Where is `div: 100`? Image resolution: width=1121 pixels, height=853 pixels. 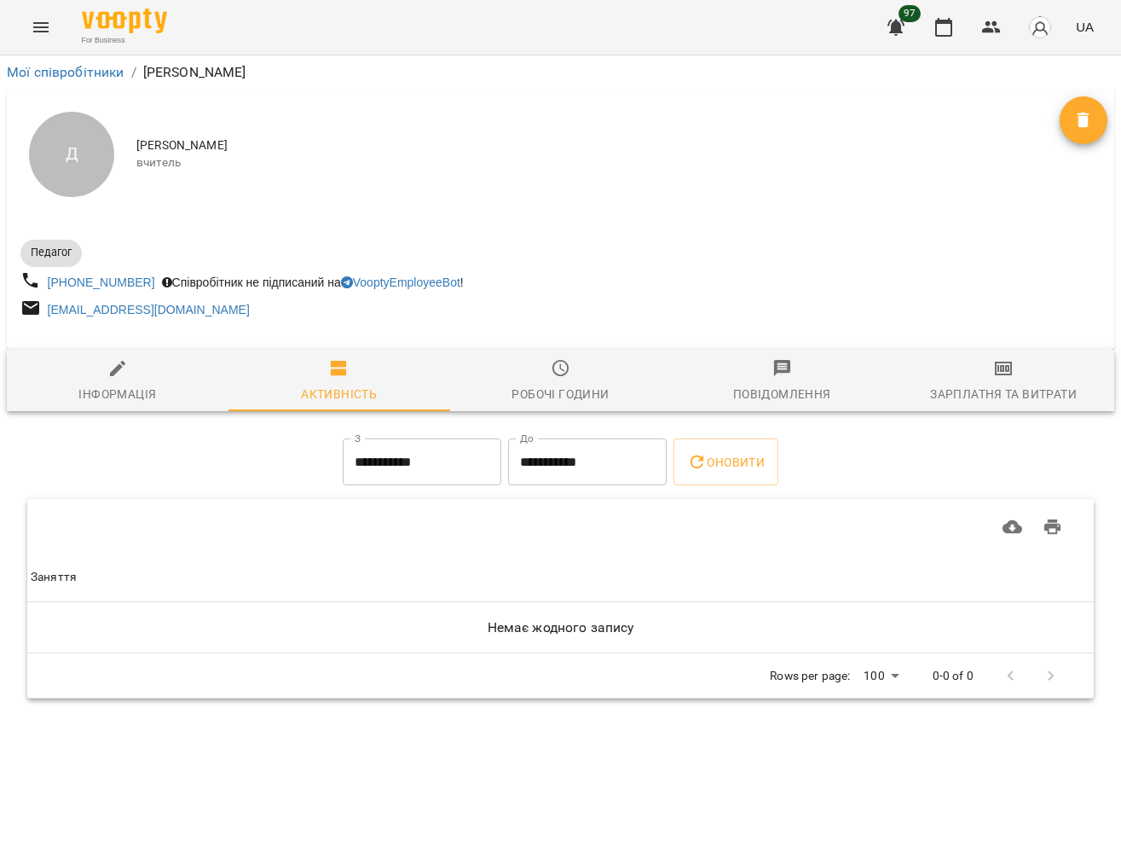
div: 100 is located at coordinates (881, 675).